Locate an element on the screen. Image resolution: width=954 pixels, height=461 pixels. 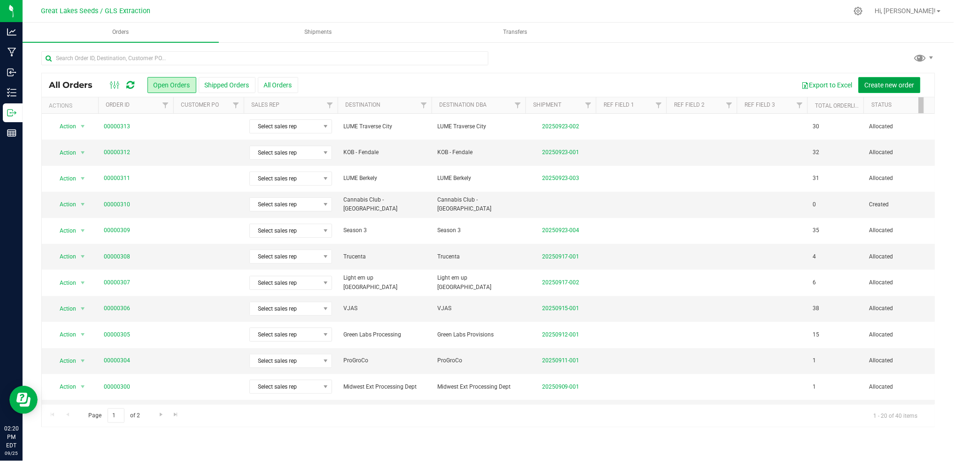
a: Ref Field 2 is located at coordinates (689, 105).